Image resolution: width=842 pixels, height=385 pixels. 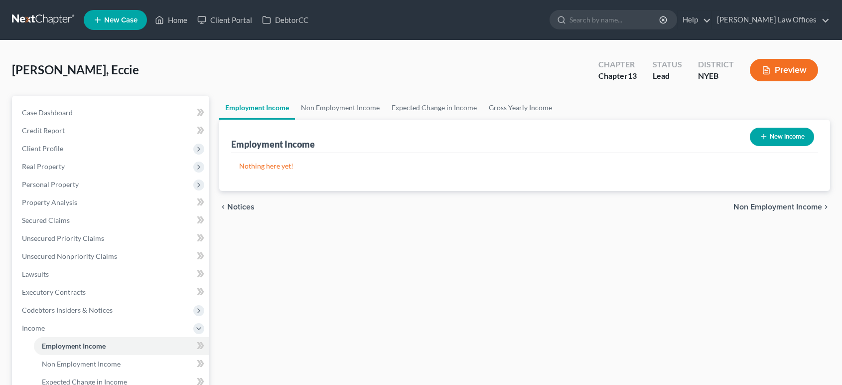 I want to click on span: Case Dashboard, so click(x=47, y=112).